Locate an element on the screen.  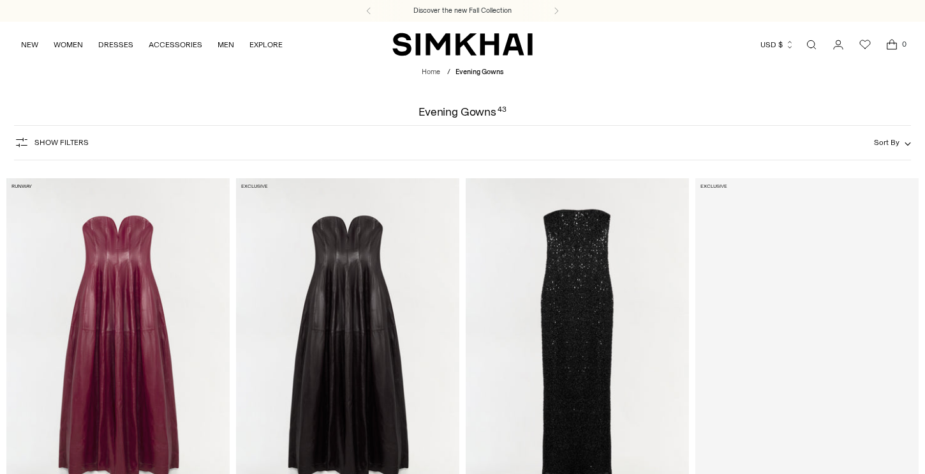
a: Discover the new Fall Collection is located at coordinates (463, 11).